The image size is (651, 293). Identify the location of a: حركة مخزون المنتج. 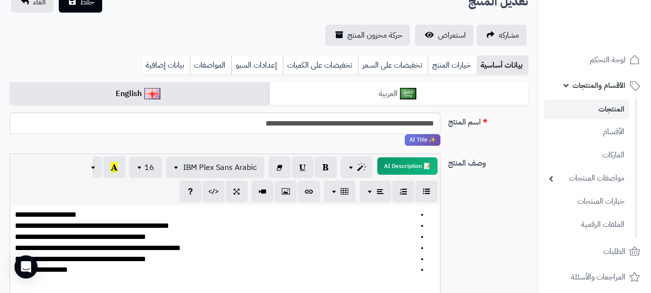
(368, 35).